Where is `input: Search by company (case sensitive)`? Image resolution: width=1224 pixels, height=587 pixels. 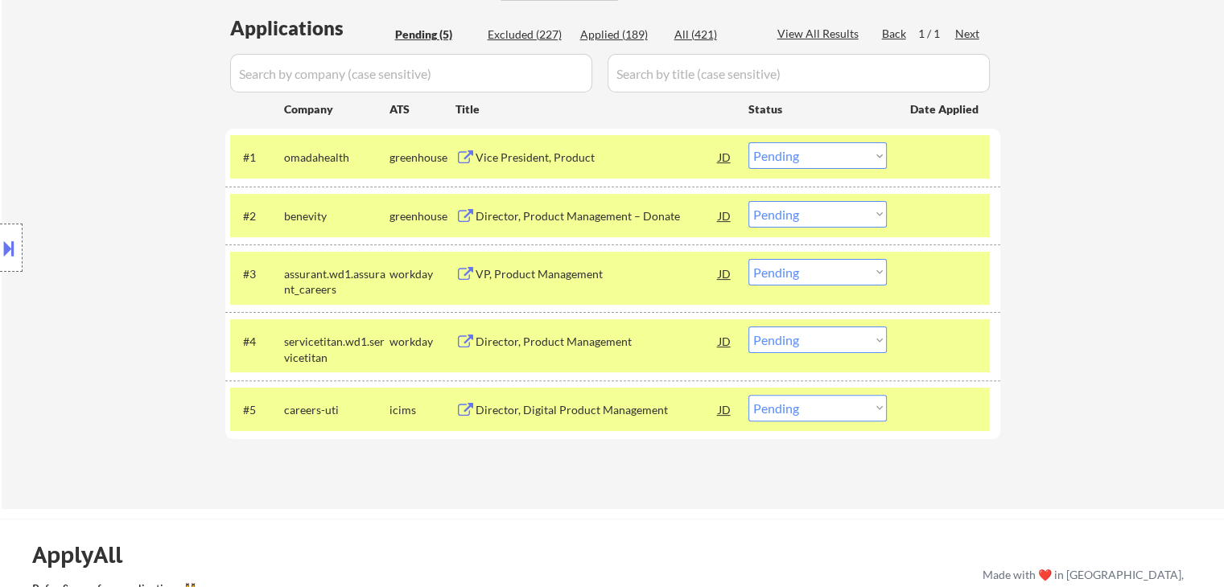
input: Search by company (case sensitive) is located at coordinates (411, 73).